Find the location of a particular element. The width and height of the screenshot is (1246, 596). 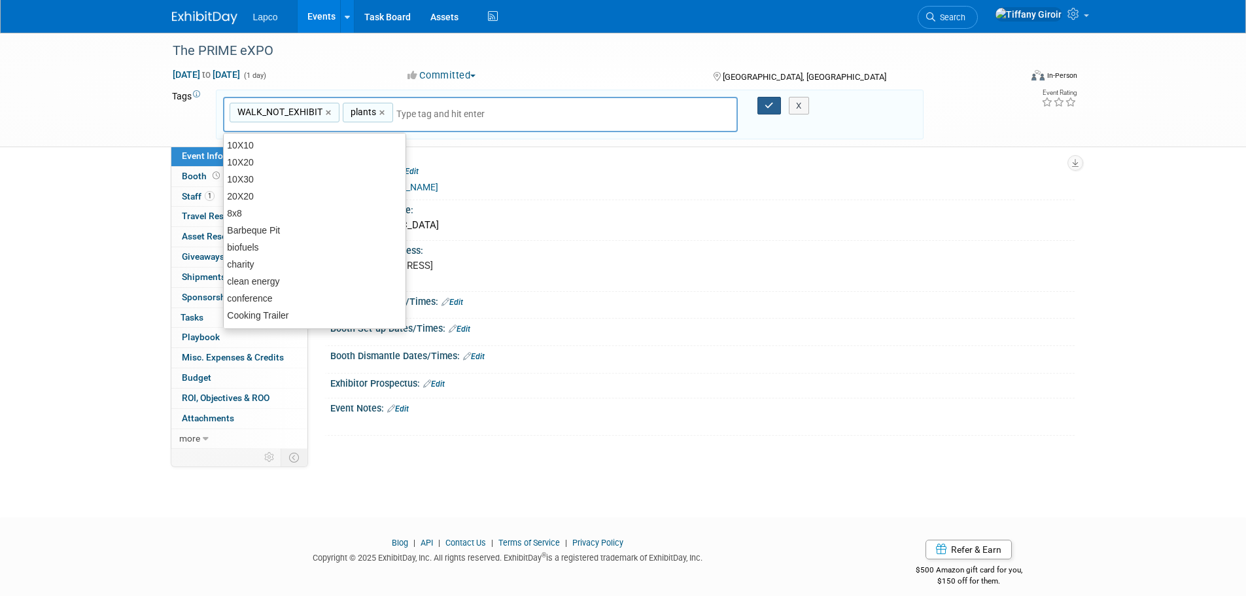

a: Privacy Policy is located at coordinates (598, 542).